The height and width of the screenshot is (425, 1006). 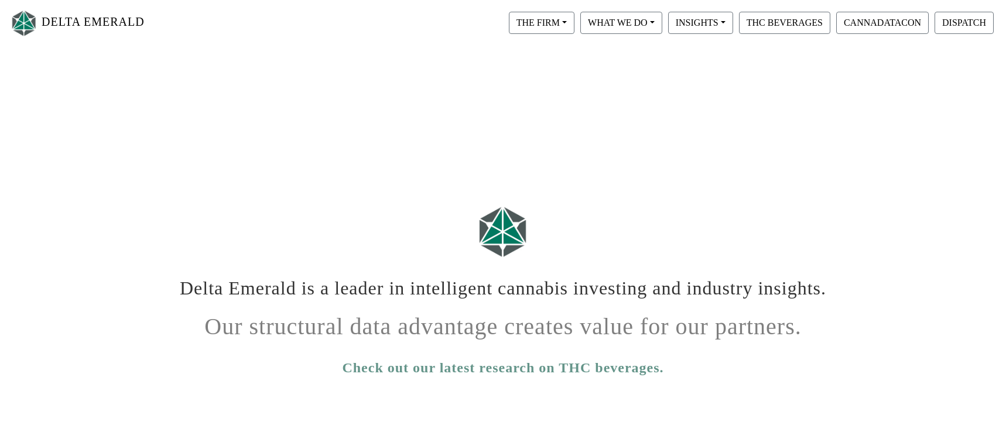 What do you see at coordinates (503, 283) in the screenshot?
I see `h1: Delta Emerald is a leader in intelligent cannabis investing and industry insights.` at bounding box center [503, 283].